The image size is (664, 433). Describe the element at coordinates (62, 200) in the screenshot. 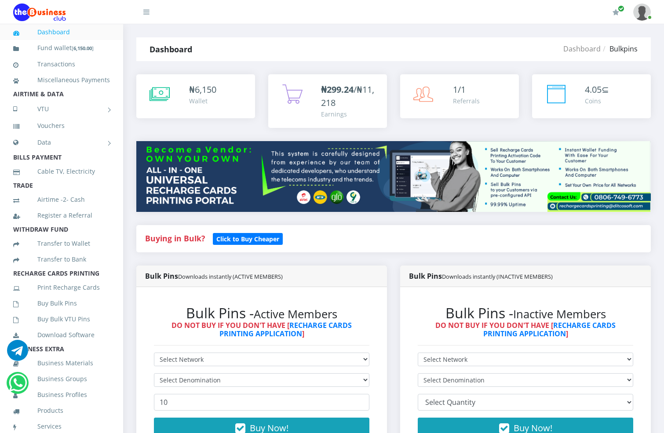

I see `a: Airtime -2- Cash` at that location.